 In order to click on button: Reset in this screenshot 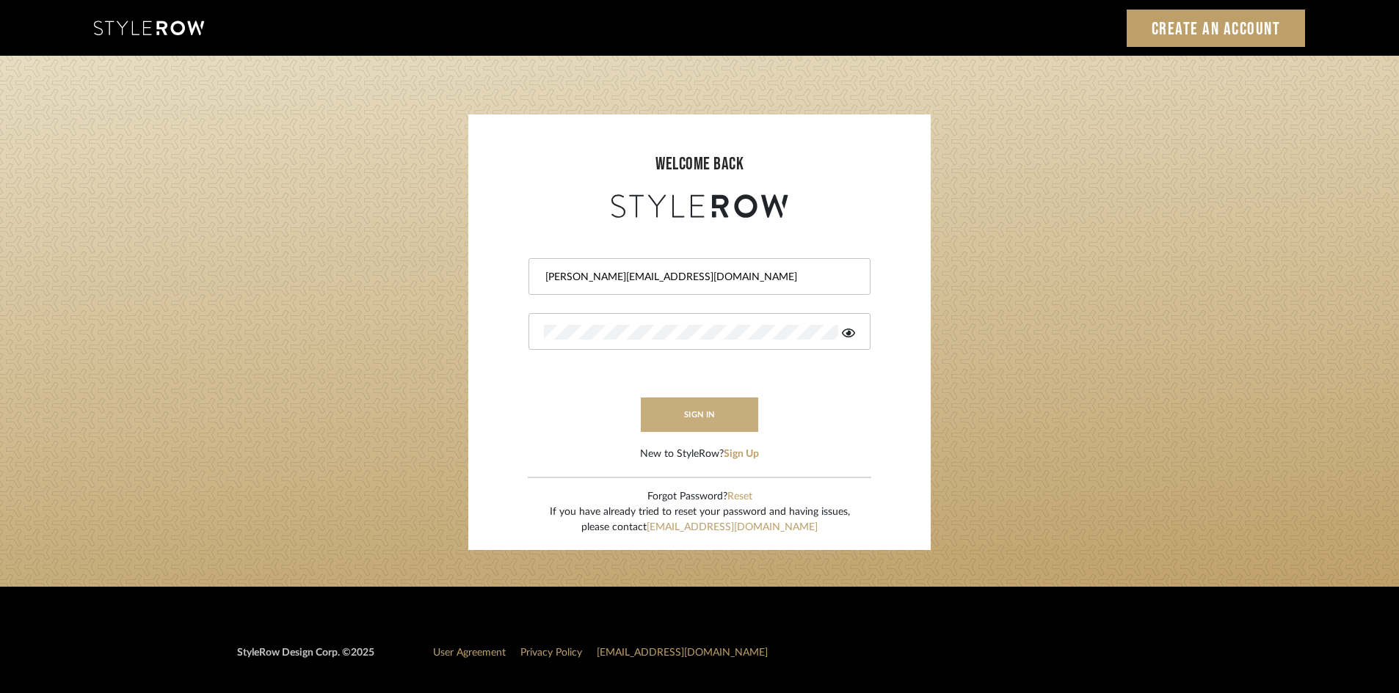, I will do `click(740, 497)`.